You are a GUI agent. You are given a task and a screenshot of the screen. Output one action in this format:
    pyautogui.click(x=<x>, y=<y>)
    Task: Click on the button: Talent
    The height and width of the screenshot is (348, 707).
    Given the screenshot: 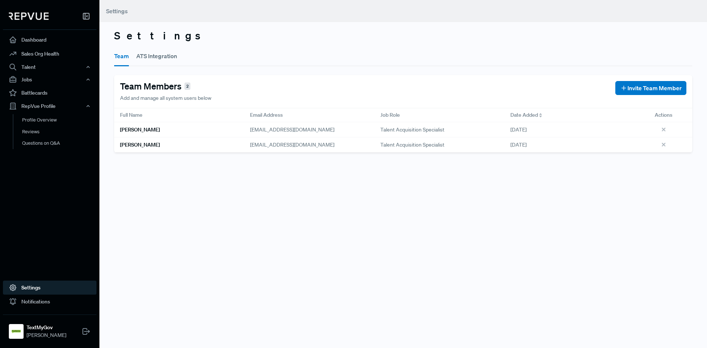 What is the action you would take?
    pyautogui.click(x=50, y=67)
    